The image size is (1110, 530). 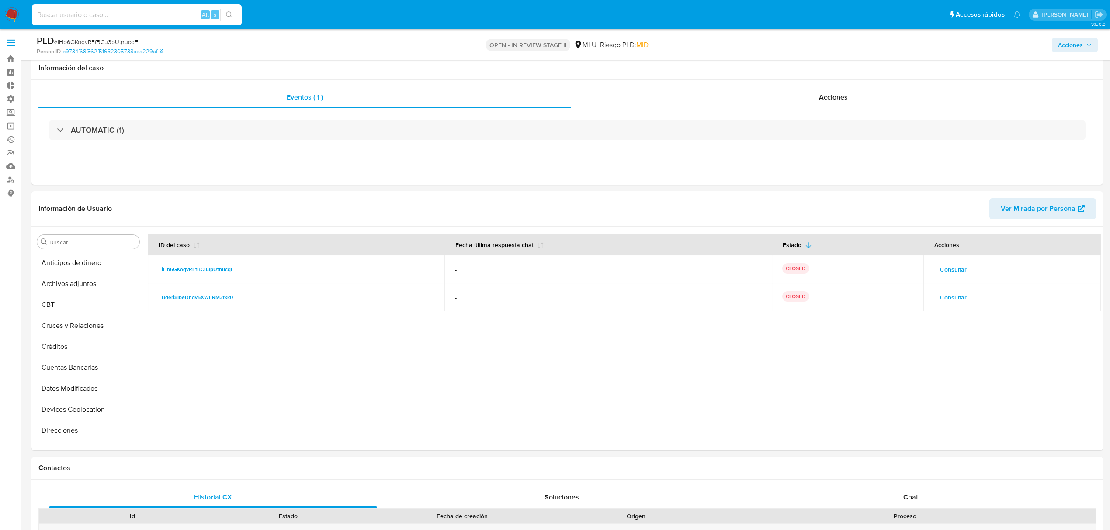 I want to click on div: AUTOMATIC (1), so click(x=567, y=130).